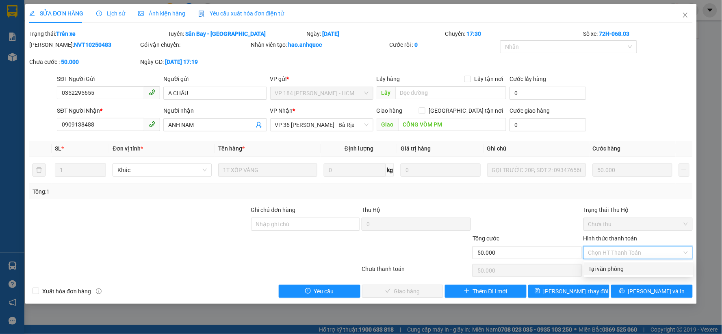 This screenshot has width=722, height=334. Describe the element at coordinates (513, 34) in the screenshot. I see `div: Chuyến:` at that location.